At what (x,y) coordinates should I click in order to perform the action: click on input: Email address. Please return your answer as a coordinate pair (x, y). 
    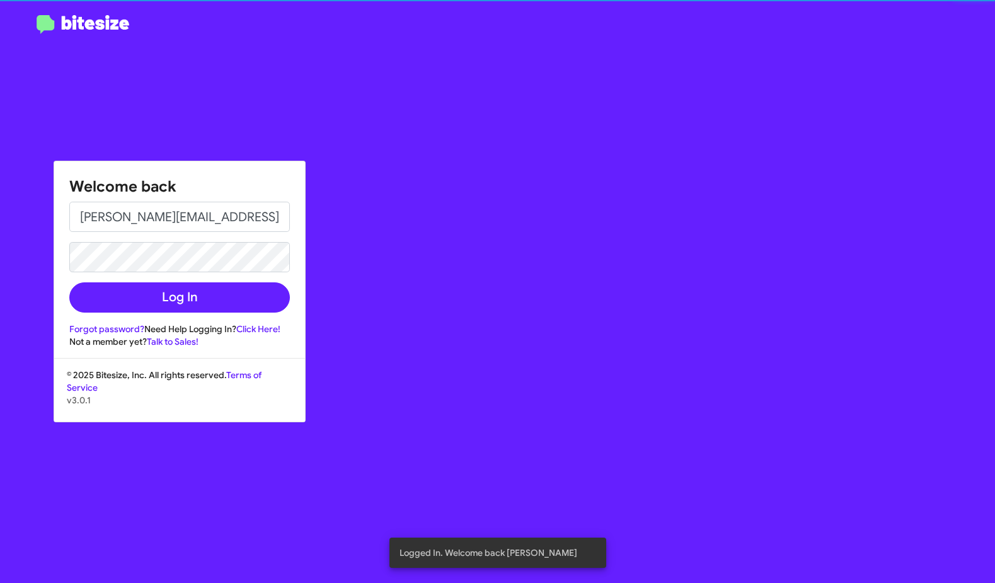
    Looking at the image, I should click on (180, 217).